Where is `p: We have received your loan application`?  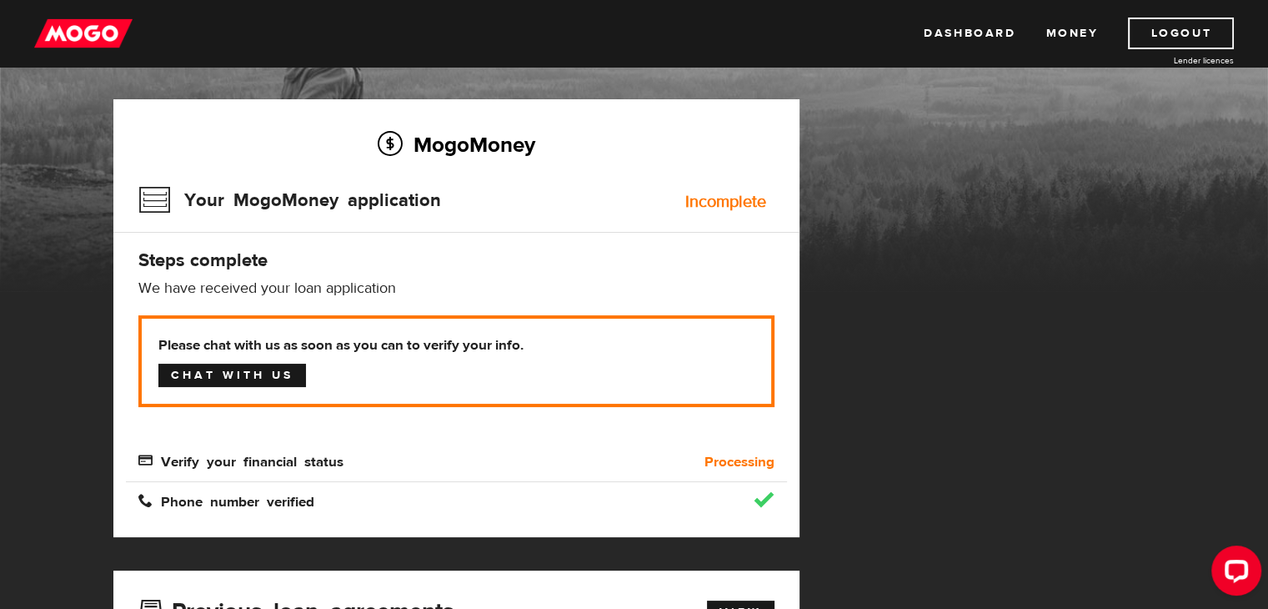
p: We have received your loan application is located at coordinates (456, 289).